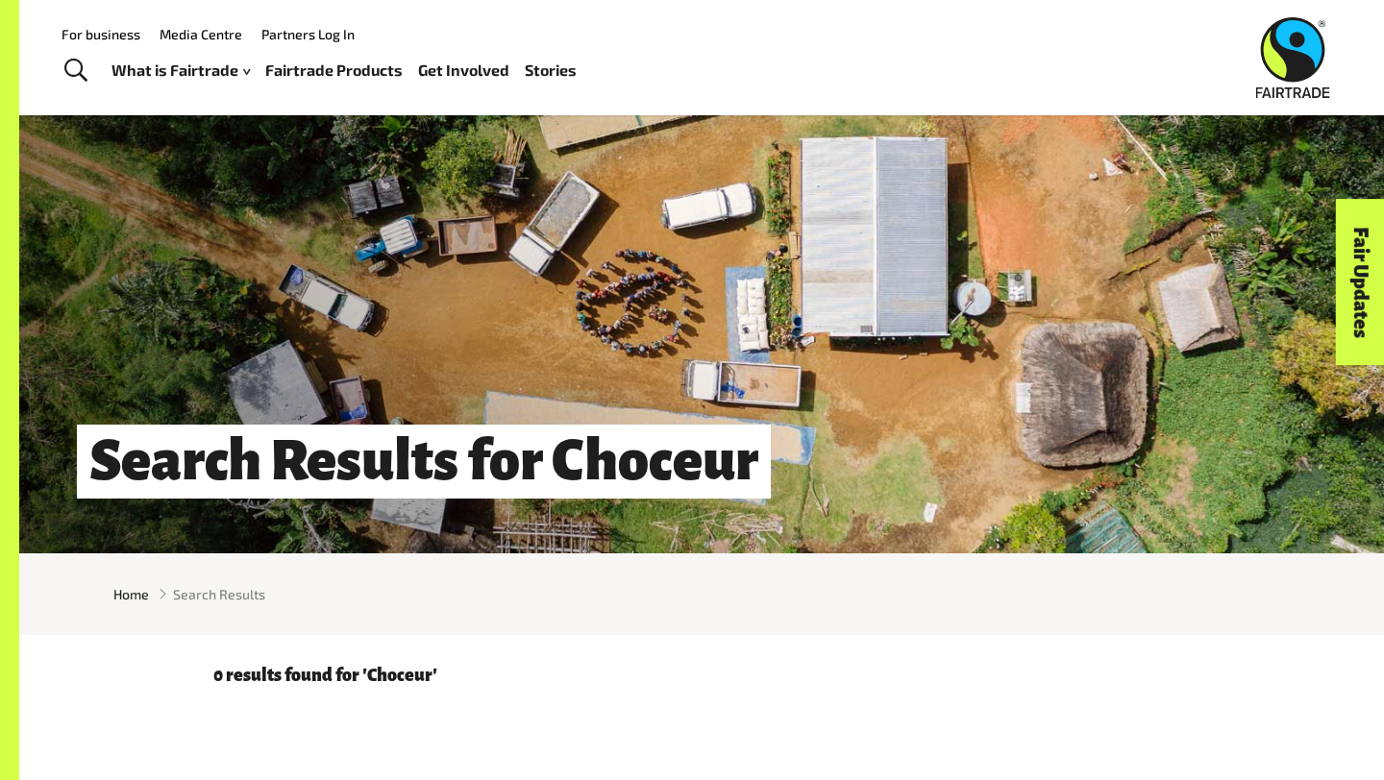  Describe the element at coordinates (424, 461) in the screenshot. I see `h1: Search Results for Choceur` at that location.